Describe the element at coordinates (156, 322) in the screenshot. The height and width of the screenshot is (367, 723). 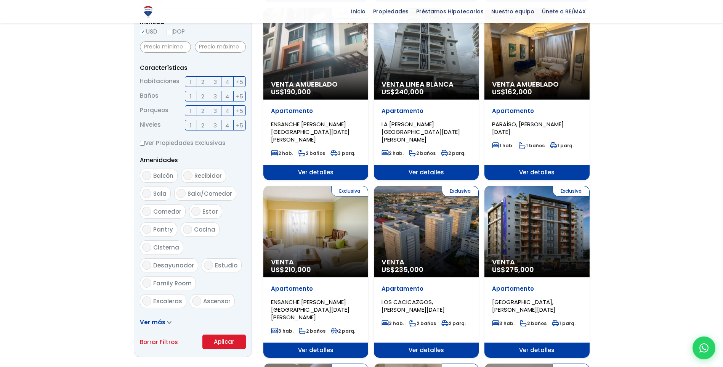
I see `a: Ver más` at that location.